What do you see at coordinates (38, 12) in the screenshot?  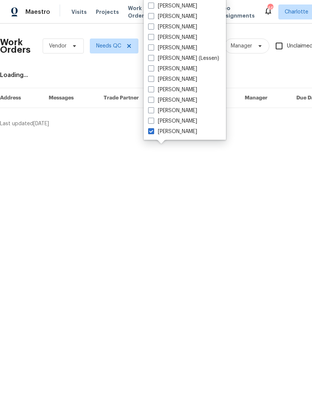 I see `span: Maestro` at bounding box center [38, 12].